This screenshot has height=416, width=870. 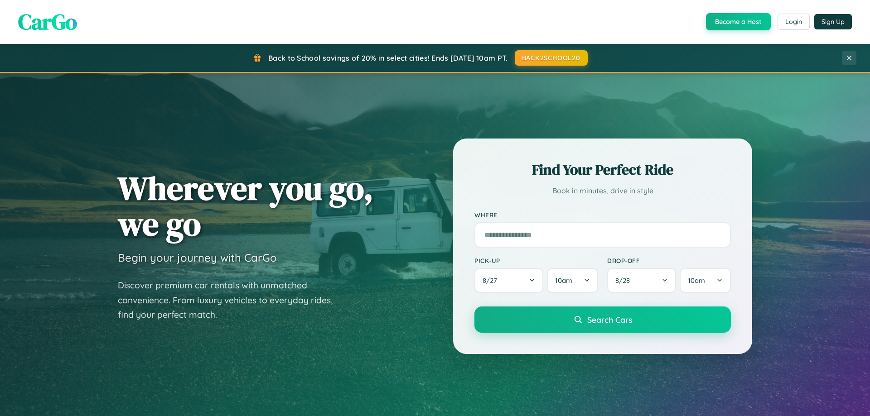 I want to click on p: Book in minutes, drive in style, so click(x=602, y=191).